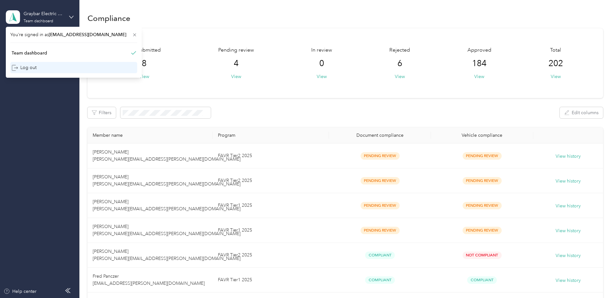 The image size is (614, 298). Describe the element at coordinates (479, 64) in the screenshot. I see `span: 184` at that location.